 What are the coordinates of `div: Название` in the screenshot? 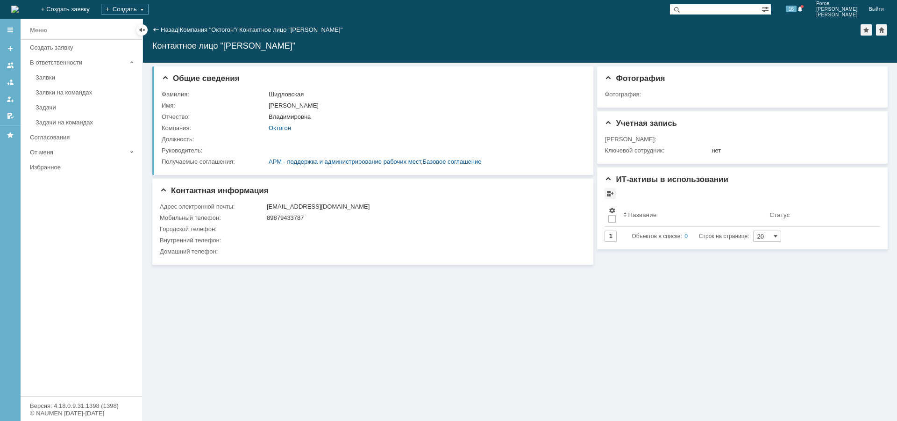 It's located at (642, 215).